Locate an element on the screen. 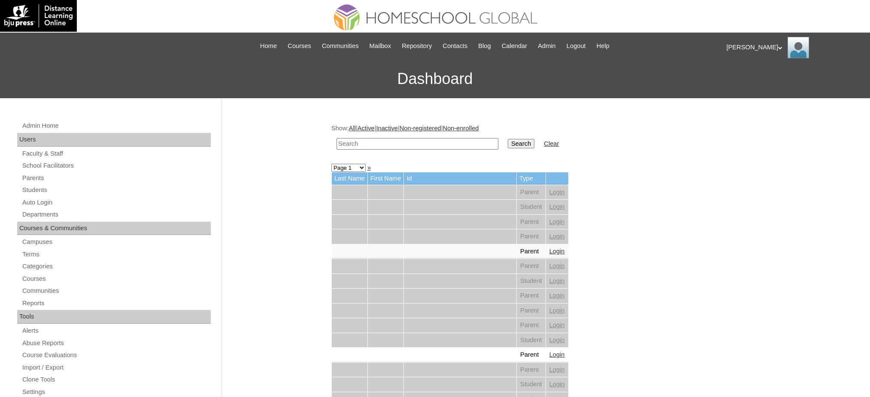  span: Home is located at coordinates (268, 46).